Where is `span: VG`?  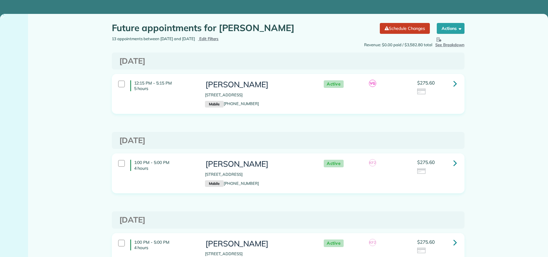 span: VG is located at coordinates (373, 83).